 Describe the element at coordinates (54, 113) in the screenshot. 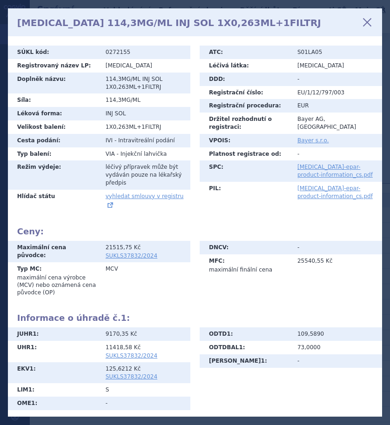

I see `th: Léková forma:` at that location.